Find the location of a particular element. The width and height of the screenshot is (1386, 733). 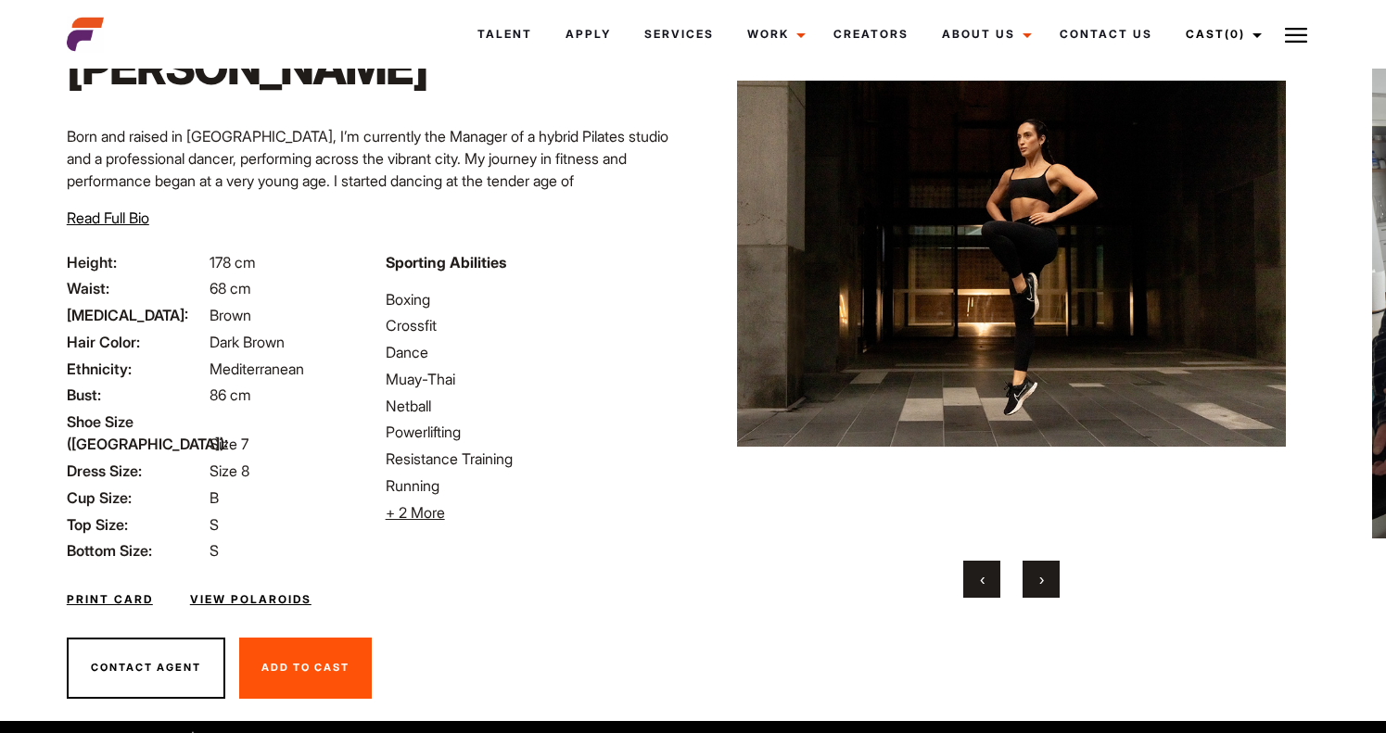

li: Powerlifting is located at coordinates (534, 432).